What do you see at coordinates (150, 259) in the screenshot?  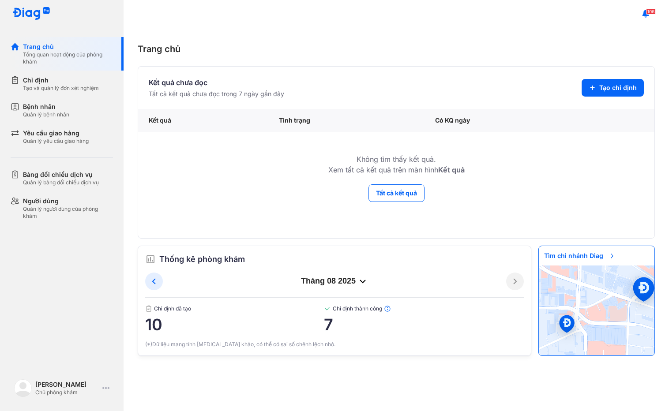 I see `img: order.5a6da16c.svg` at bounding box center [150, 259].